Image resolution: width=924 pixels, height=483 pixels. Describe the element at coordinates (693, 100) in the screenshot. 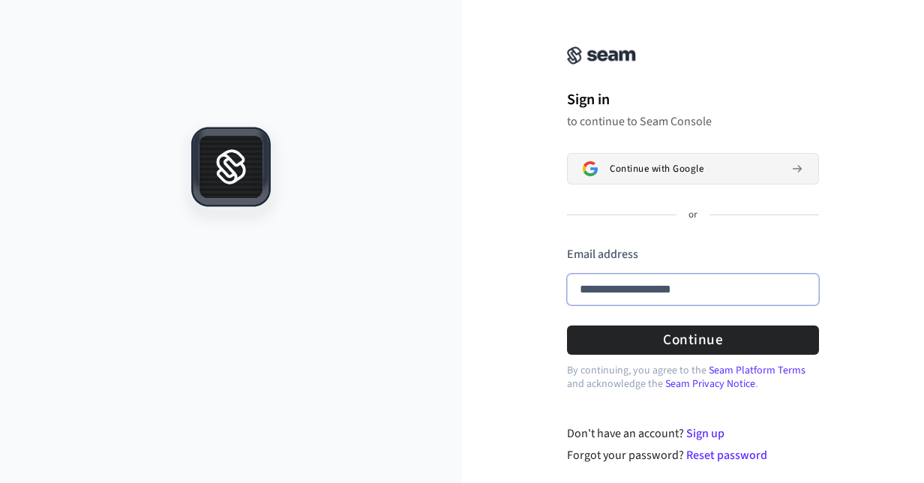

I see `h1: Sign in` at that location.